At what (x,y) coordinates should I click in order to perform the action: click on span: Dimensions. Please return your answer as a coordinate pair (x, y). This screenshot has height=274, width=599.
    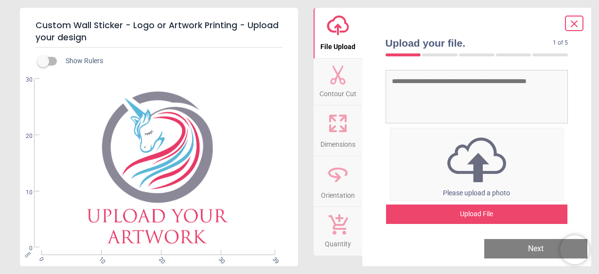
    Looking at the image, I should click on (338, 142).